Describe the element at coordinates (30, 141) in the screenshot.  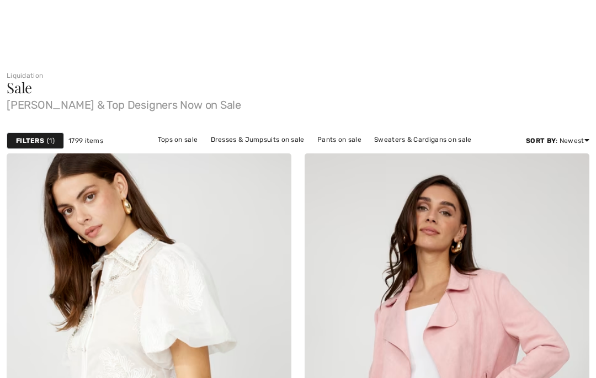
I see `strong: Filters` at that location.